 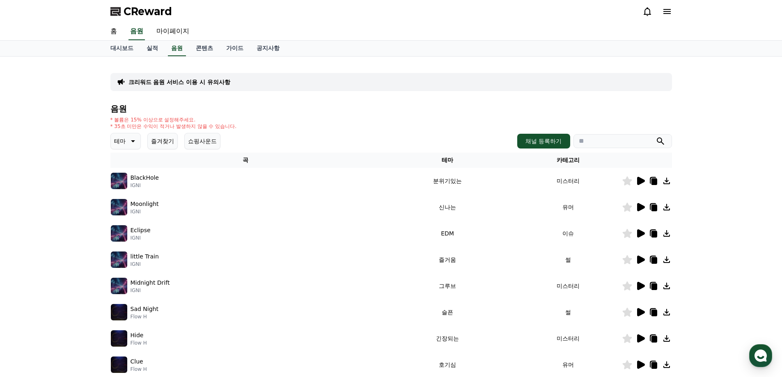 I want to click on td: 이슈, so click(x=568, y=234).